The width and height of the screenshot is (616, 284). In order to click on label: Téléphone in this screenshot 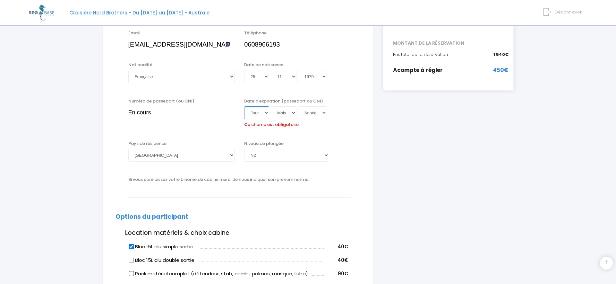, I will do `click(255, 33)`.